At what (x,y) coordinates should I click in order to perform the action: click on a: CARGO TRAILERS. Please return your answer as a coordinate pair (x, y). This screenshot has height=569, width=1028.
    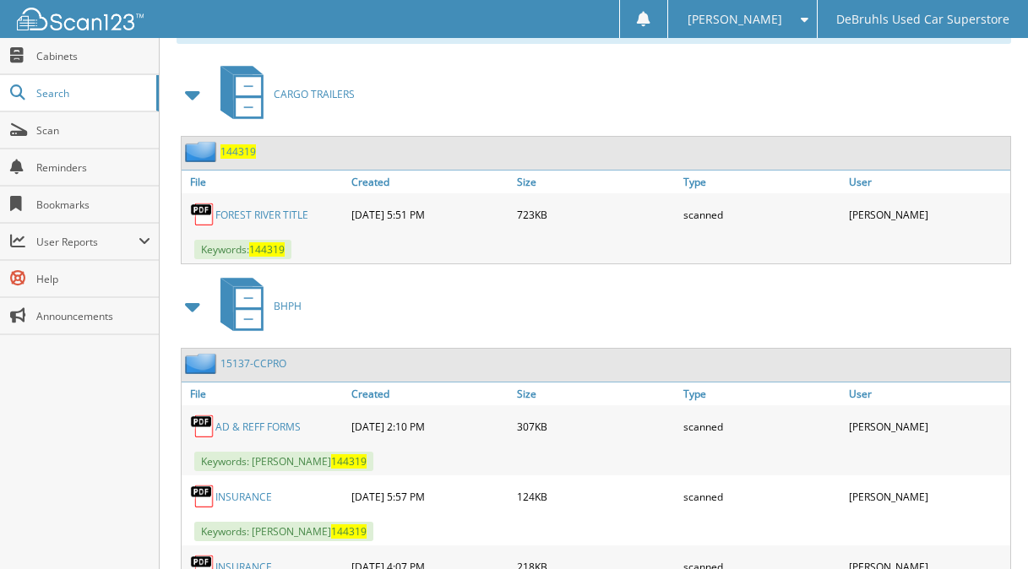
    Looking at the image, I should click on (282, 94).